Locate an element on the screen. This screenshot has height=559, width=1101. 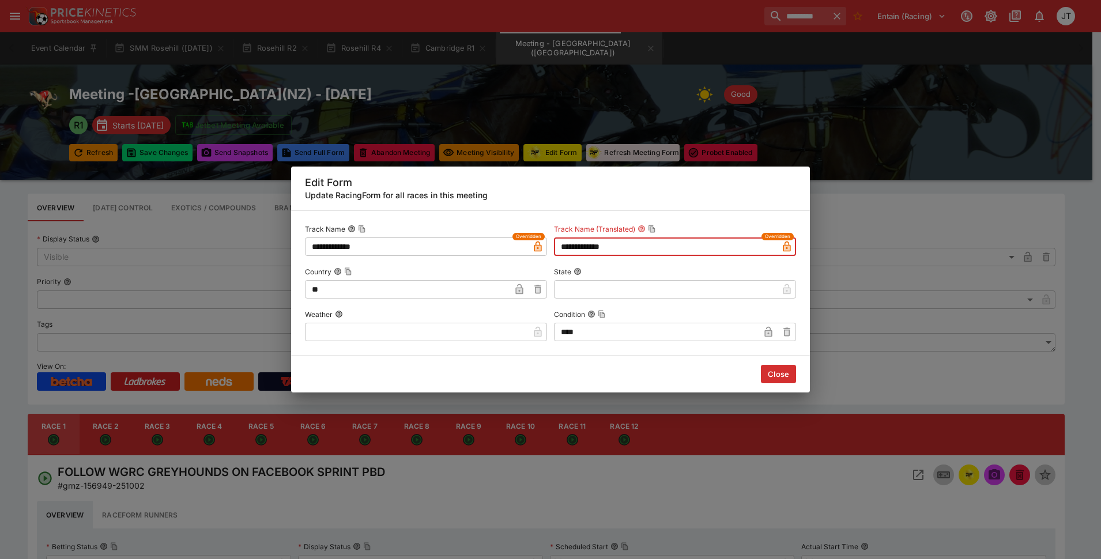
h6: Update RacingForm for all races in this meeting is located at coordinates (550, 195).